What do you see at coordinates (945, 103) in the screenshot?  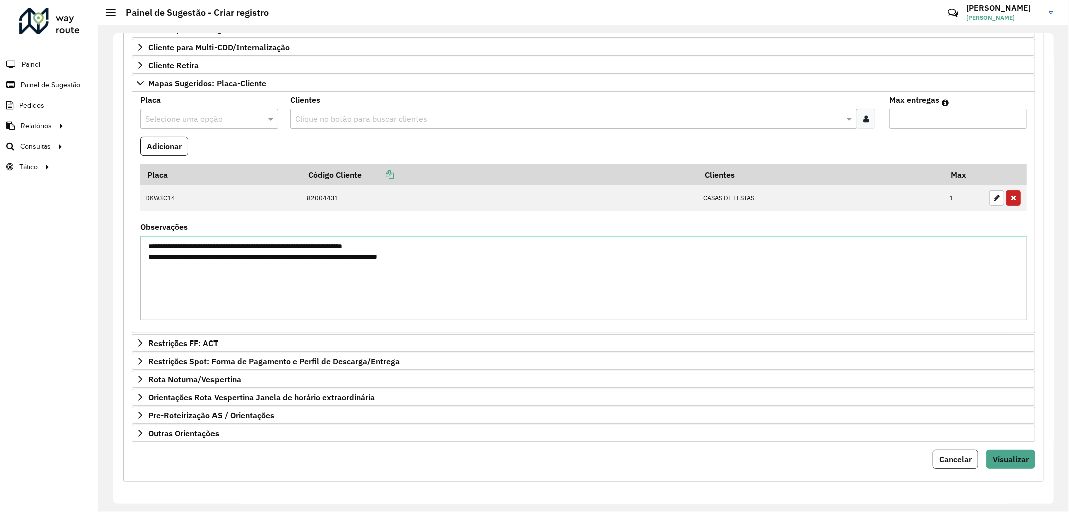 I see `em: Máximo de clientes que serão colocados na mesma rota com os clientes informados` at bounding box center [945, 103].